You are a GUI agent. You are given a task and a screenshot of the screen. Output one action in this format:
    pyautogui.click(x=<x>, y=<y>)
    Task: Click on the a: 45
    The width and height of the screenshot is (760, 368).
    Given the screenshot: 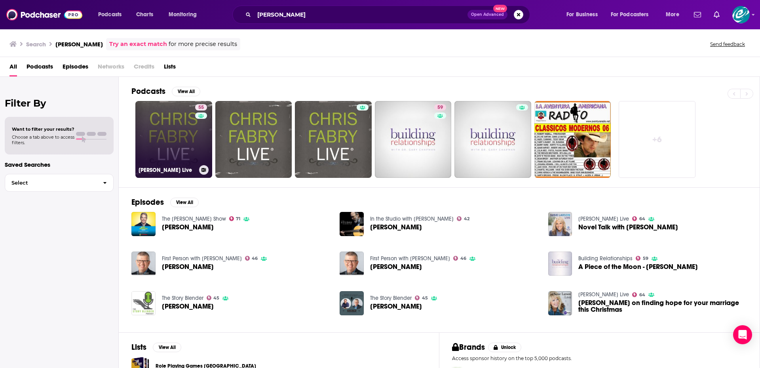 What is the action you would take?
    pyautogui.click(x=421, y=298)
    